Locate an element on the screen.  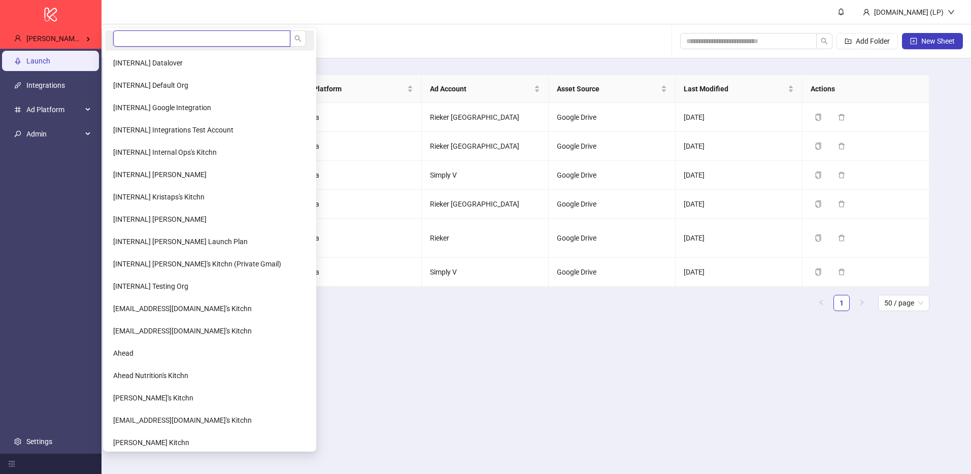
span: right is located at coordinates (862, 303).